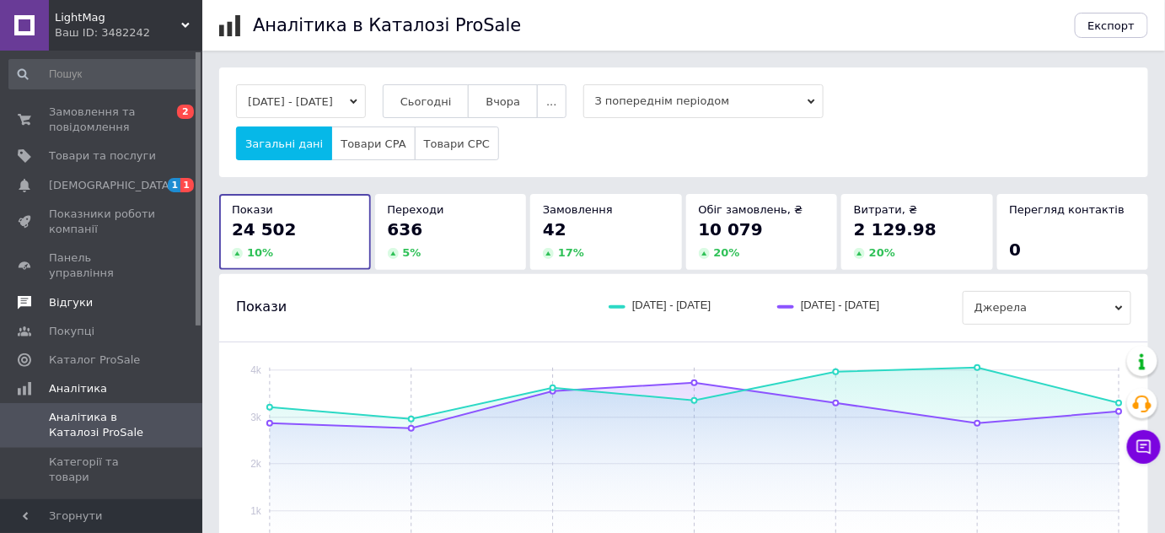 The image size is (1165, 533). What do you see at coordinates (751, 209) in the screenshot?
I see `span: Обіг замовлень, ₴` at bounding box center [751, 209].